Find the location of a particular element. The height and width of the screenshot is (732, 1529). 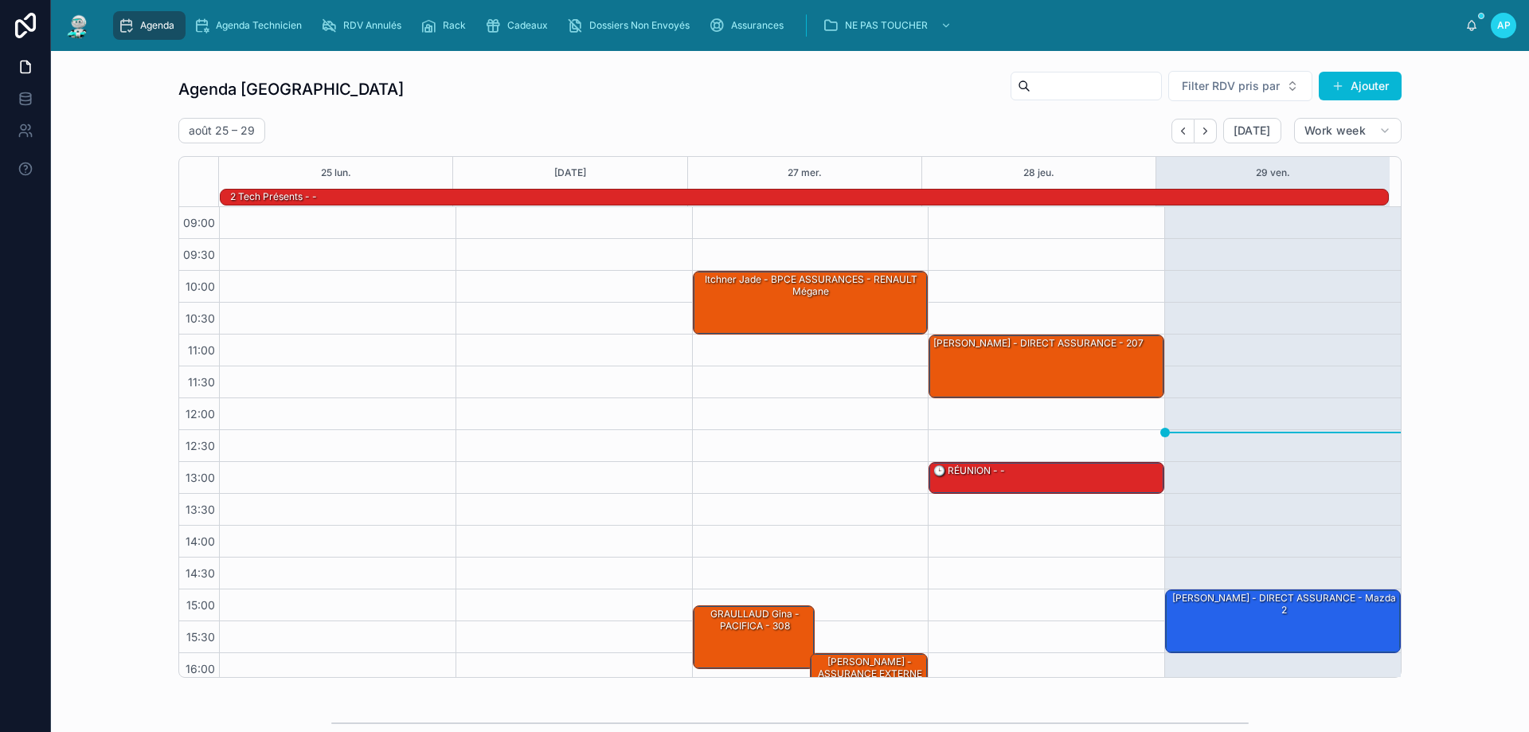

button: Next is located at coordinates (1205, 131).